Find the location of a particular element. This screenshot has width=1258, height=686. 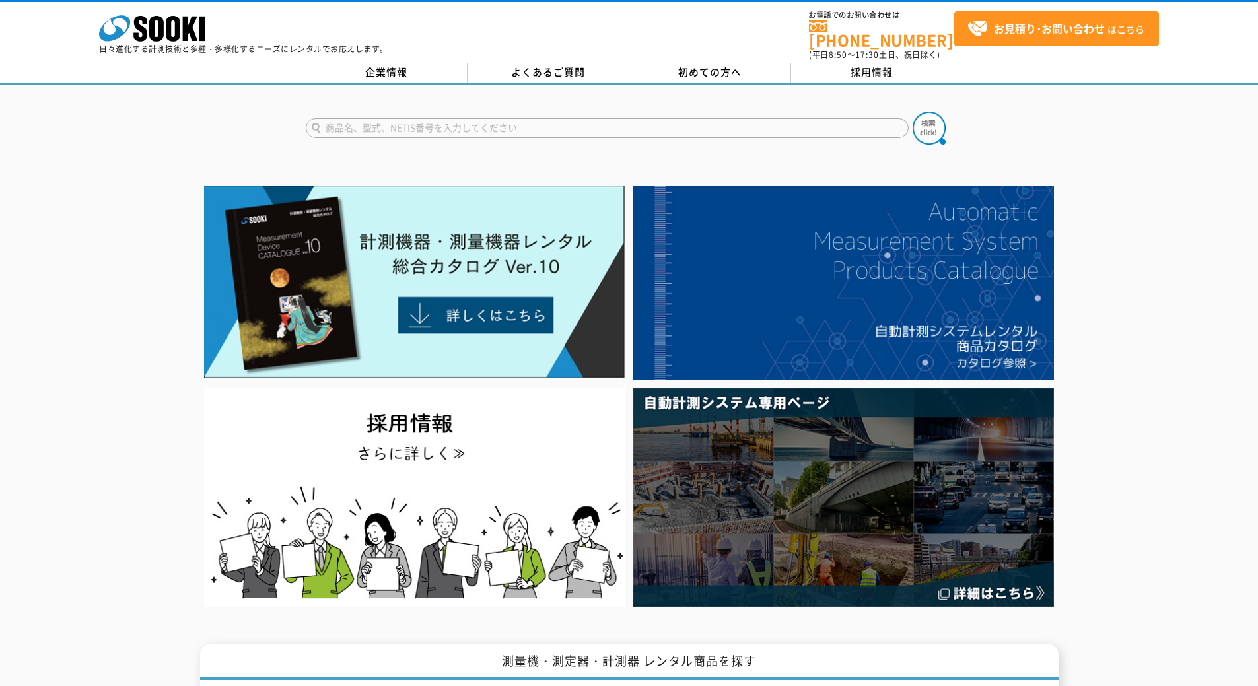

a: 初めての方へ is located at coordinates (710, 73).